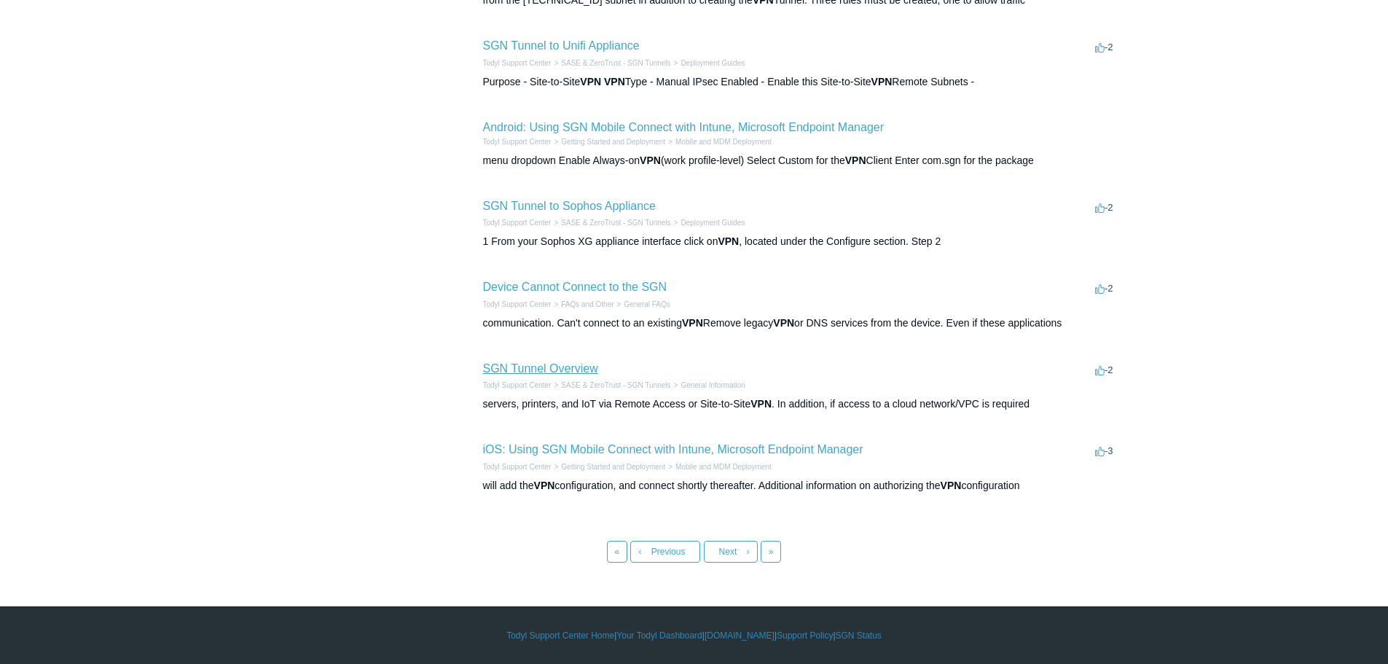 The width and height of the screenshot is (1388, 664). I want to click on a: Device Cannot Connect to the SGN, so click(575, 286).